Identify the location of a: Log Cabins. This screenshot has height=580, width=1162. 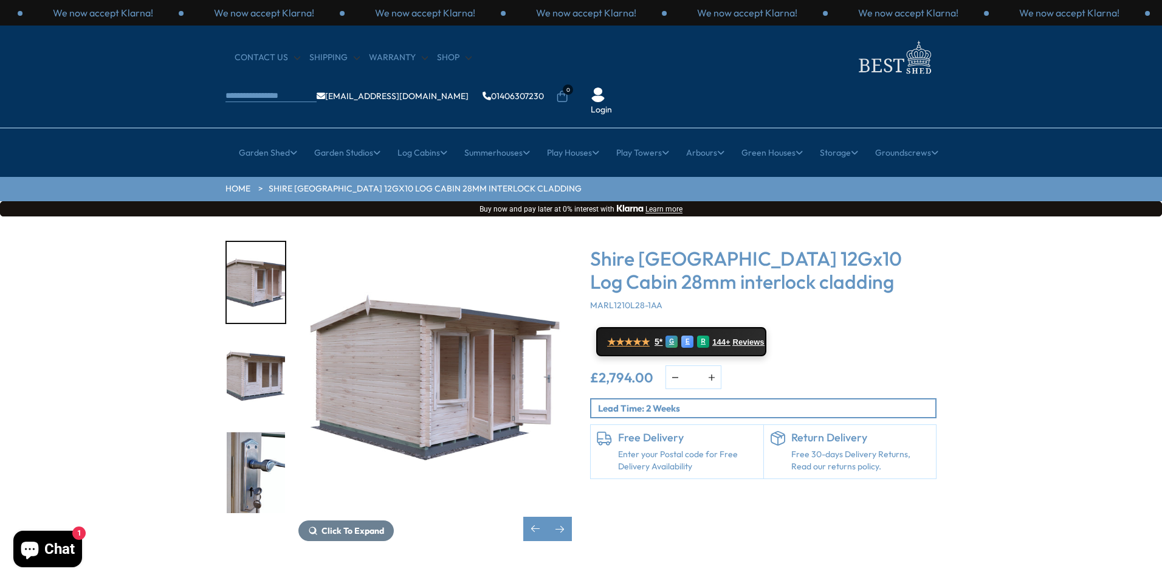
(422, 153).